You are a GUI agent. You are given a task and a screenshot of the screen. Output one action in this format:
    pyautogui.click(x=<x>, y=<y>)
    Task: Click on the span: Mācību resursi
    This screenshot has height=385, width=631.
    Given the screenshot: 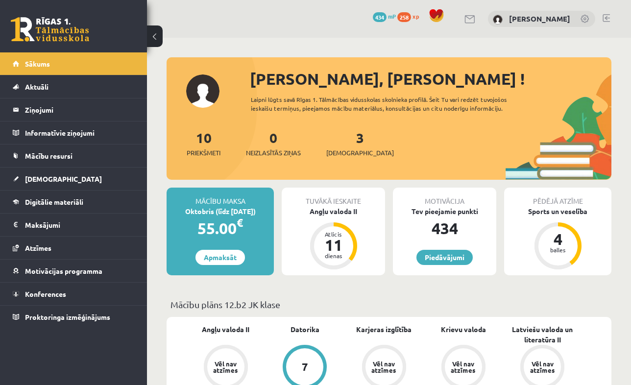 What is the action you would take?
    pyautogui.click(x=48, y=156)
    